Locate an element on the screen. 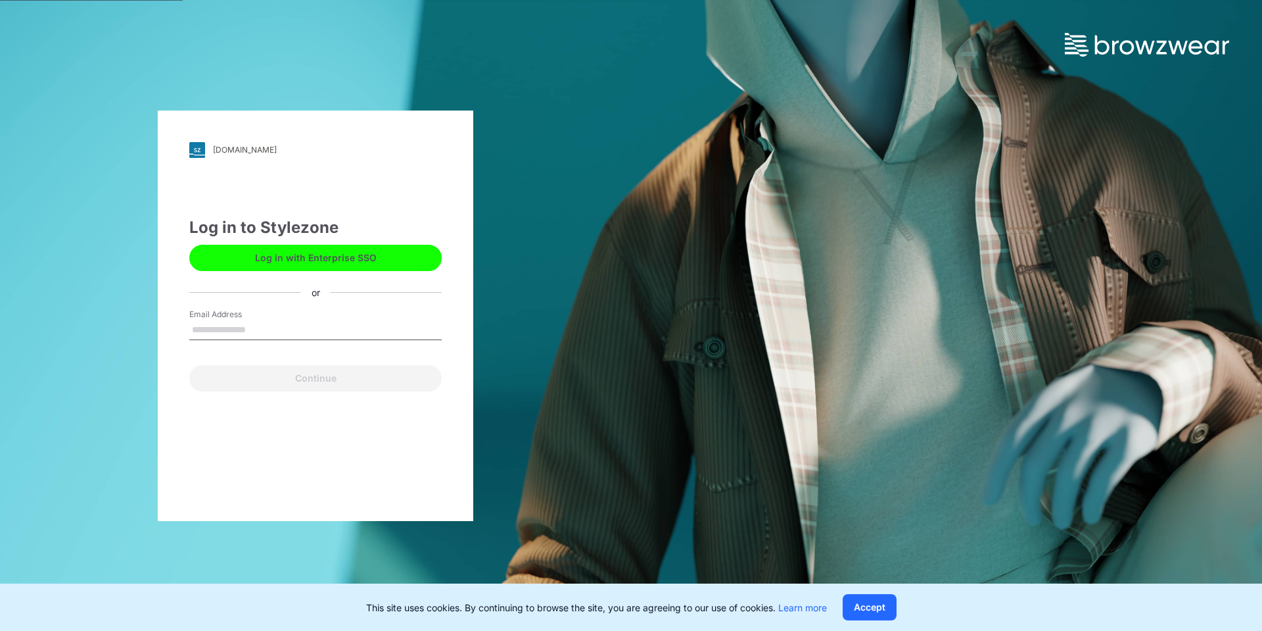 The width and height of the screenshot is (1262, 631). div: Log in to Stylezone is located at coordinates (316, 227).